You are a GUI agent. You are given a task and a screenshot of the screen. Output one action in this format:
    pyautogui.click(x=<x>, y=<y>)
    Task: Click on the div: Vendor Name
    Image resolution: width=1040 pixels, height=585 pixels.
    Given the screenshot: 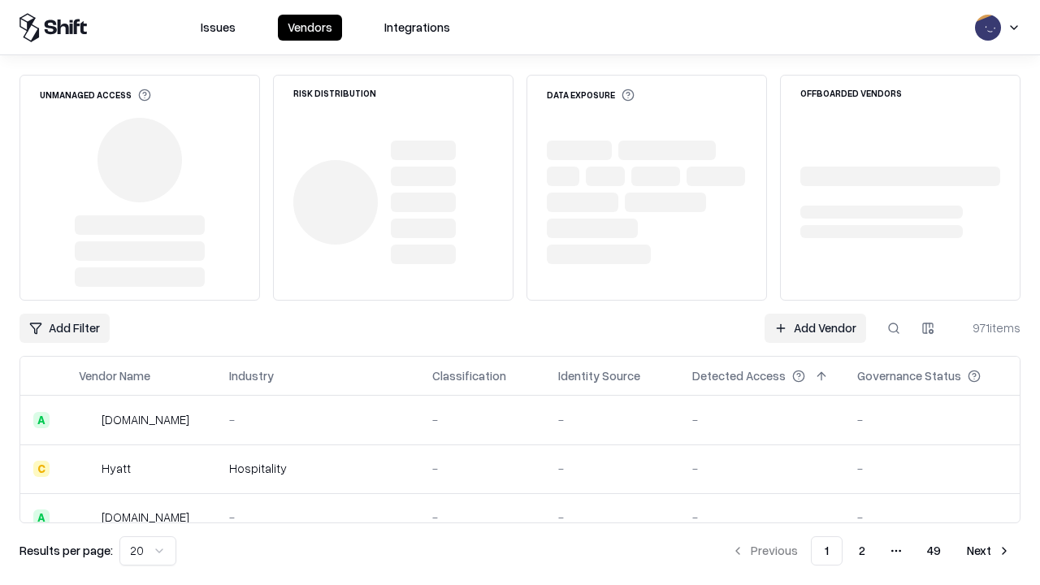 What is the action you would take?
    pyautogui.click(x=115, y=375)
    